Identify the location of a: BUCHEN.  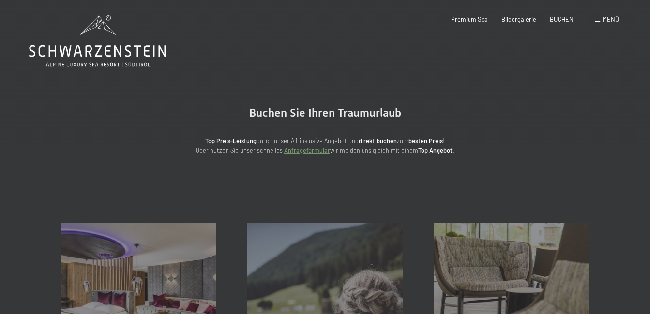
(561, 19).